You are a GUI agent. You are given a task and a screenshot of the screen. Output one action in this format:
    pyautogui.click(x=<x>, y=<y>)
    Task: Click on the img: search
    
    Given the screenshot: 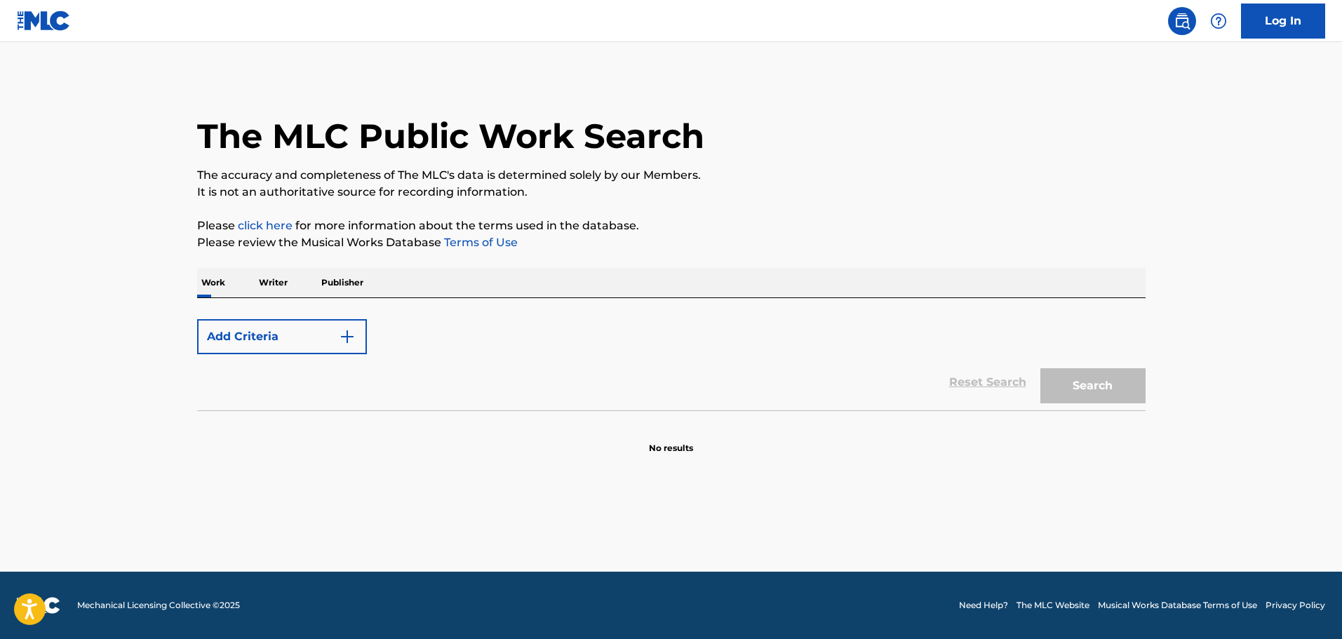 What is the action you would take?
    pyautogui.click(x=1182, y=21)
    